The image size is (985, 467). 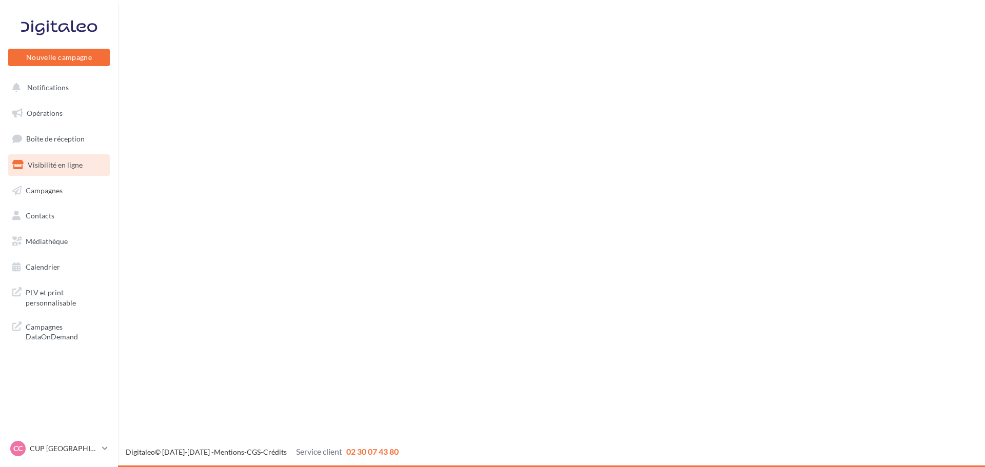 What do you see at coordinates (140, 452) in the screenshot?
I see `a: Digitaleo` at bounding box center [140, 452].